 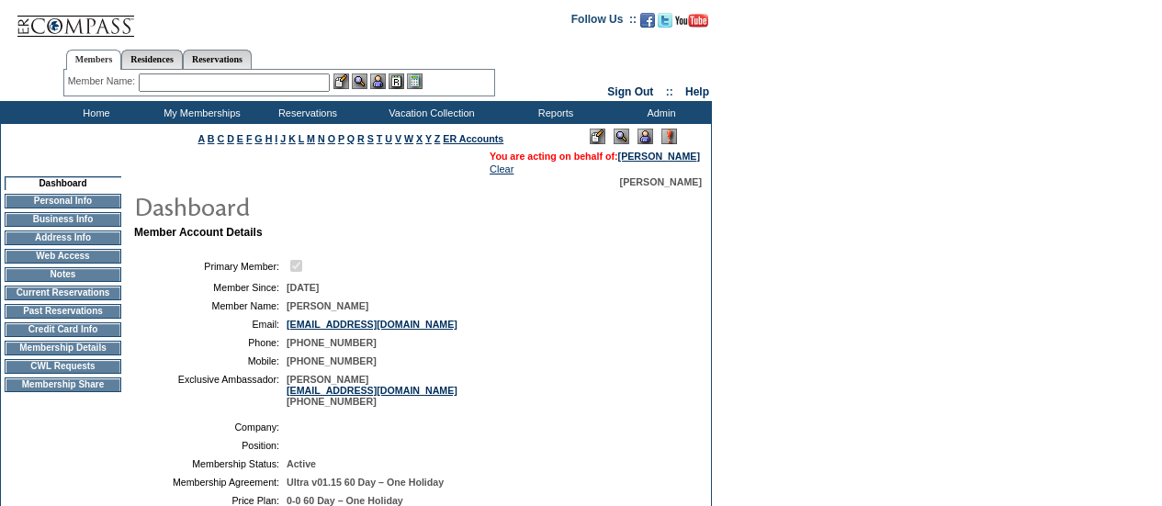 What do you see at coordinates (665, 24) in the screenshot?
I see `a: Follow us on Twitter` at bounding box center [665, 24].